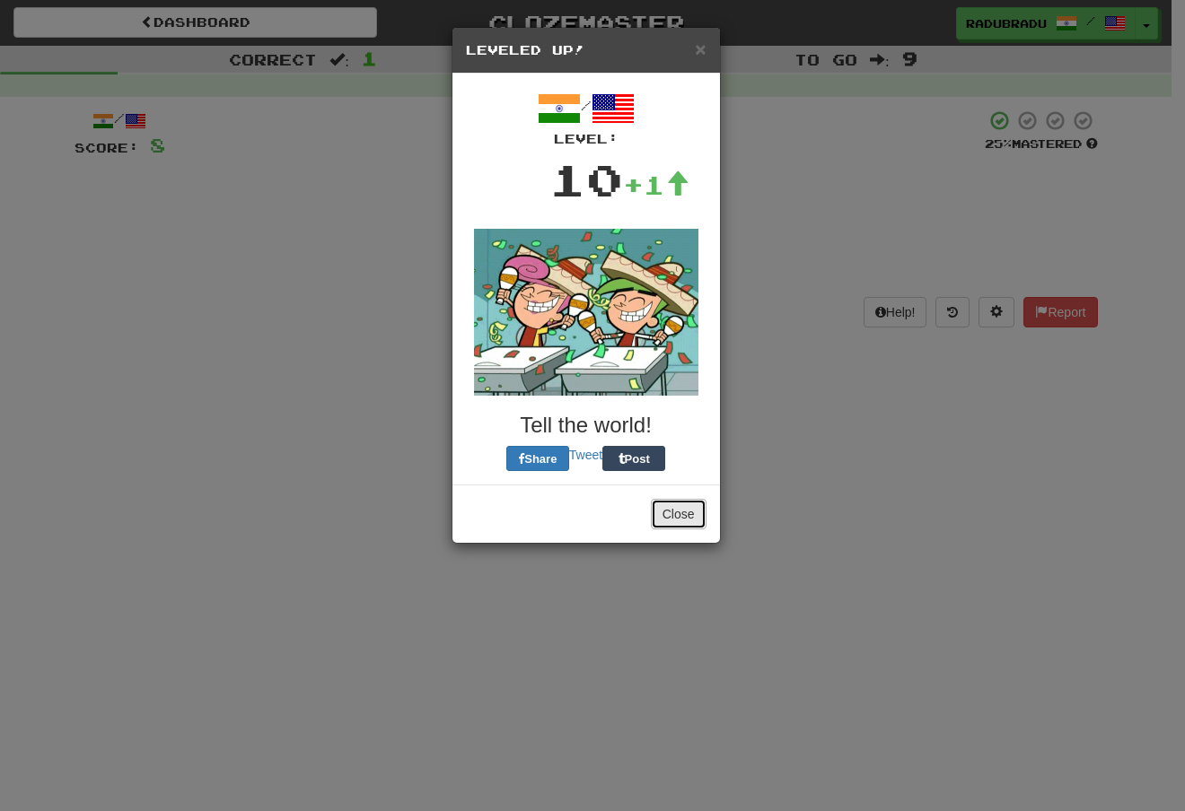 This screenshot has width=1185, height=811. Describe the element at coordinates (634, 459) in the screenshot. I see `button: Post` at that location.